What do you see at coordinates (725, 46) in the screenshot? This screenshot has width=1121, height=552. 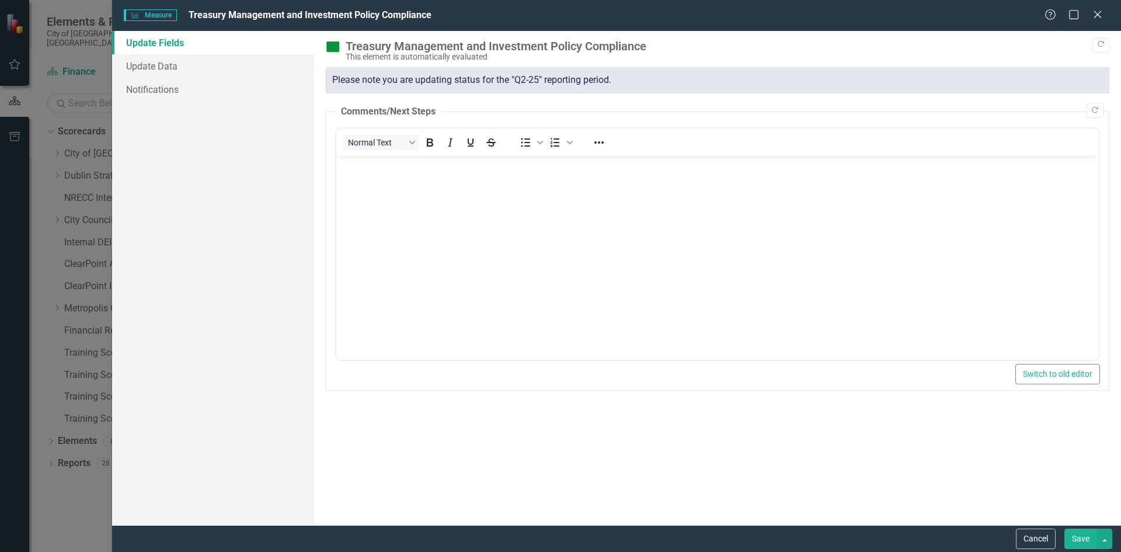 I see `div: Treasury Management and Investment Policy Compliance` at bounding box center [725, 46].